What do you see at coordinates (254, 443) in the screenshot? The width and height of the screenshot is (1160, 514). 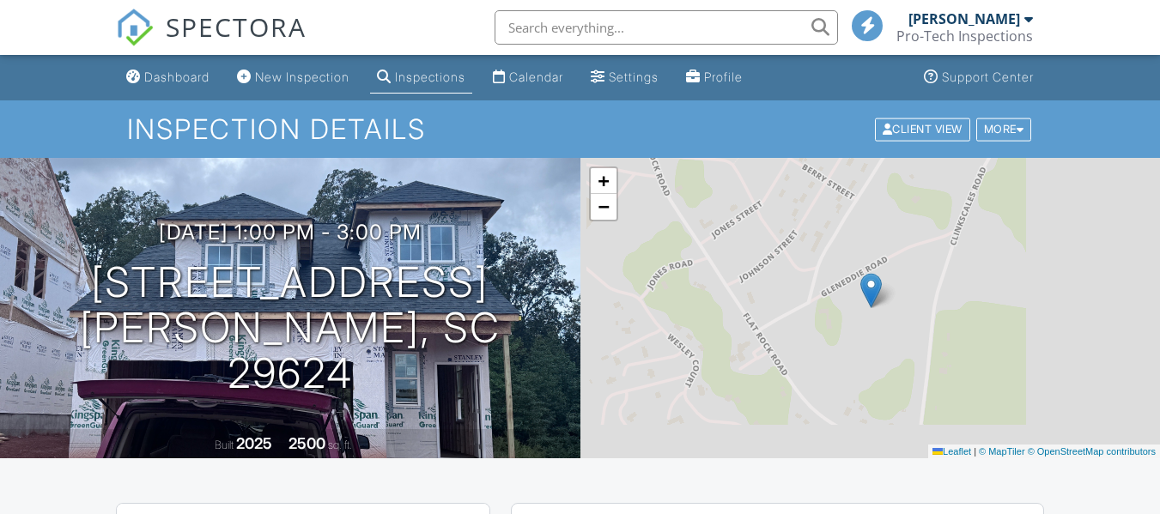 I see `div: 2025` at bounding box center [254, 443].